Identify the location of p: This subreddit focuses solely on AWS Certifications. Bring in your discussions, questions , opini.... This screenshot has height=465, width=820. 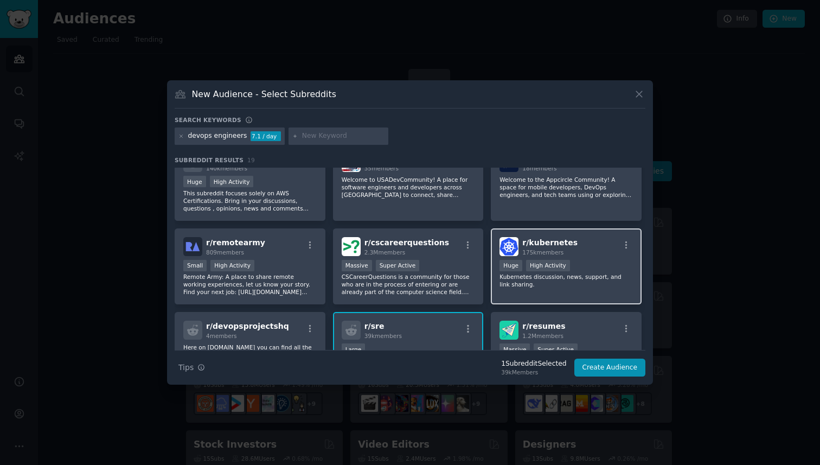
(250, 201).